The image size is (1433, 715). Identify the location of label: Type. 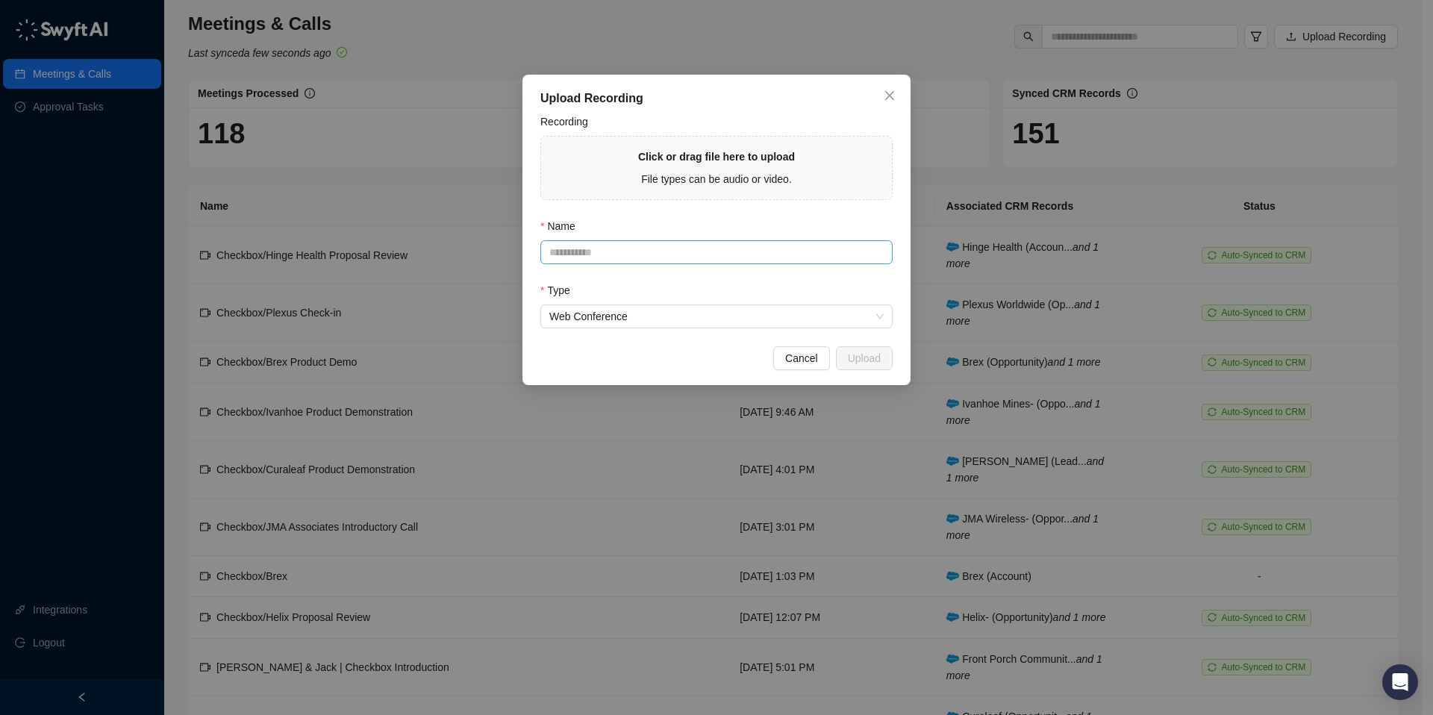
(560, 290).